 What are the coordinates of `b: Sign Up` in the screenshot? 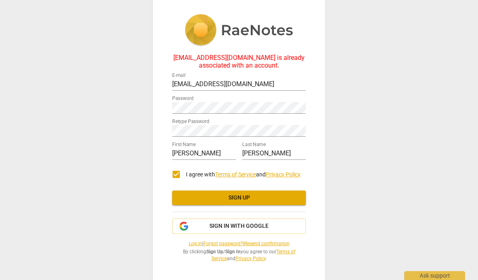 It's located at (215, 252).